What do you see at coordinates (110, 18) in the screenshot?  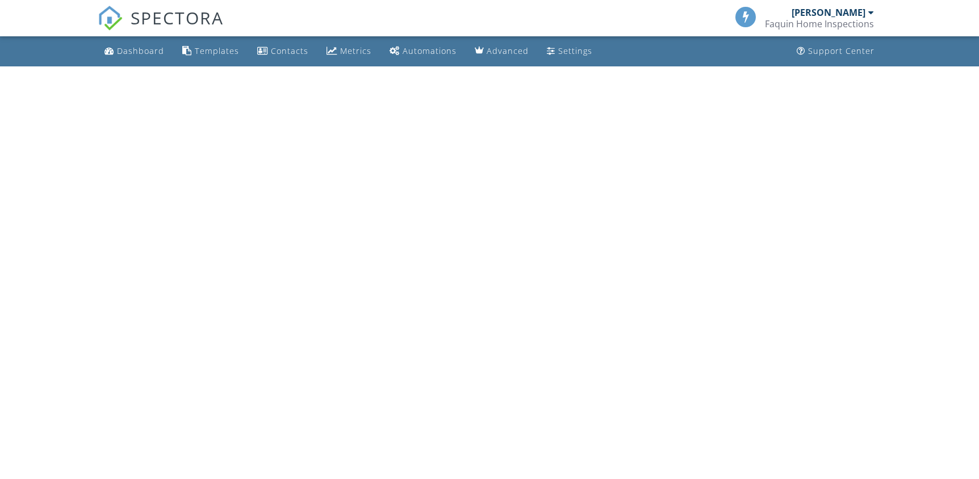 I see `img: The Best Home Inspection Software - Spectora` at bounding box center [110, 18].